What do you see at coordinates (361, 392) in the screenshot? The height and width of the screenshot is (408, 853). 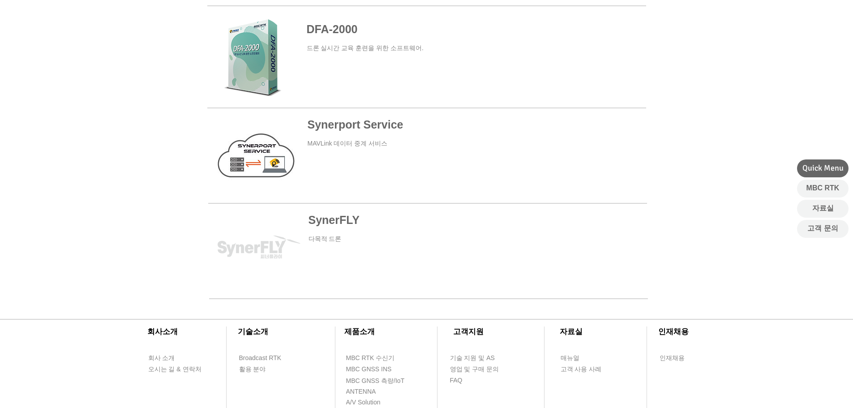 I see `span: ANTENNA` at bounding box center [361, 392].